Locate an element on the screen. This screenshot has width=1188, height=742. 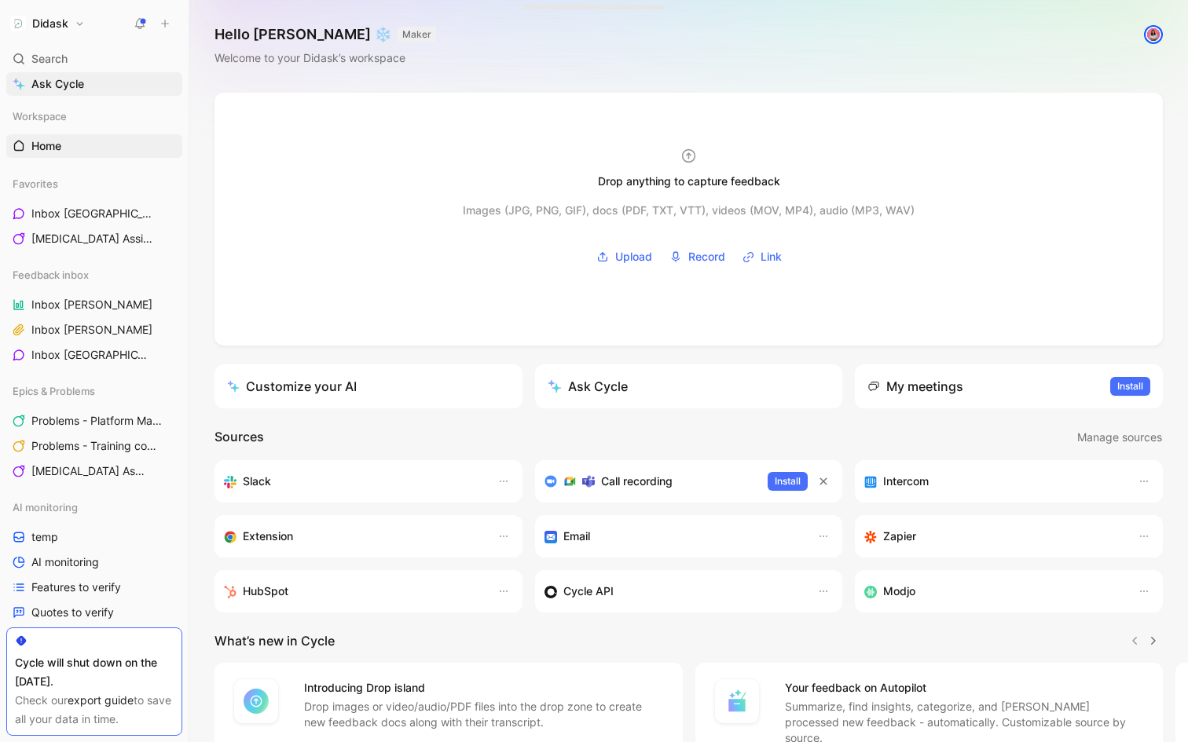
div: Sync your customers, send feedback and get updates in Intercom is located at coordinates (993, 482).